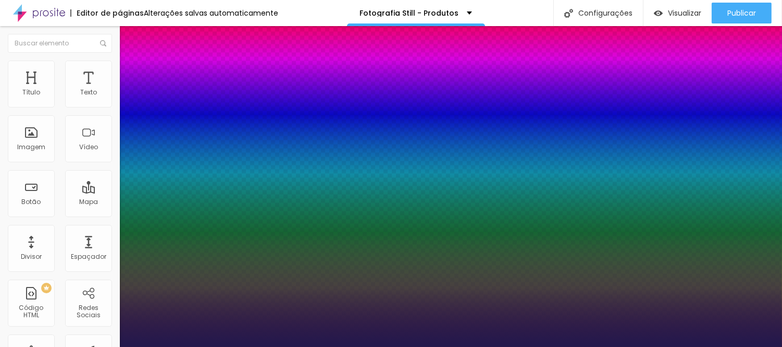 The width and height of the screenshot is (782, 347). What do you see at coordinates (31, 147) in the screenshot?
I see `div: Imagem` at bounding box center [31, 147].